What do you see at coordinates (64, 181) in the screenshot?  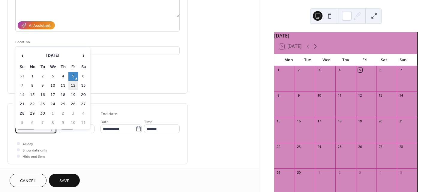 I see `button: Save` at bounding box center [64, 181].